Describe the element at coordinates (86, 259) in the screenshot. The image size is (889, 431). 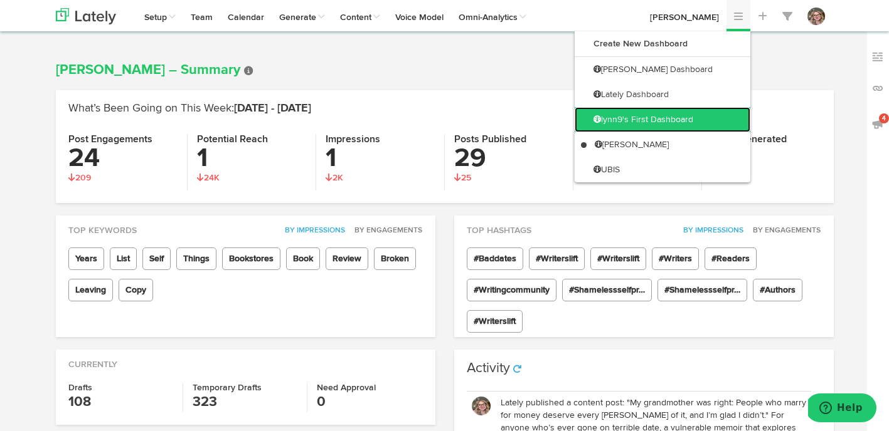
I see `span: Years` at that location.